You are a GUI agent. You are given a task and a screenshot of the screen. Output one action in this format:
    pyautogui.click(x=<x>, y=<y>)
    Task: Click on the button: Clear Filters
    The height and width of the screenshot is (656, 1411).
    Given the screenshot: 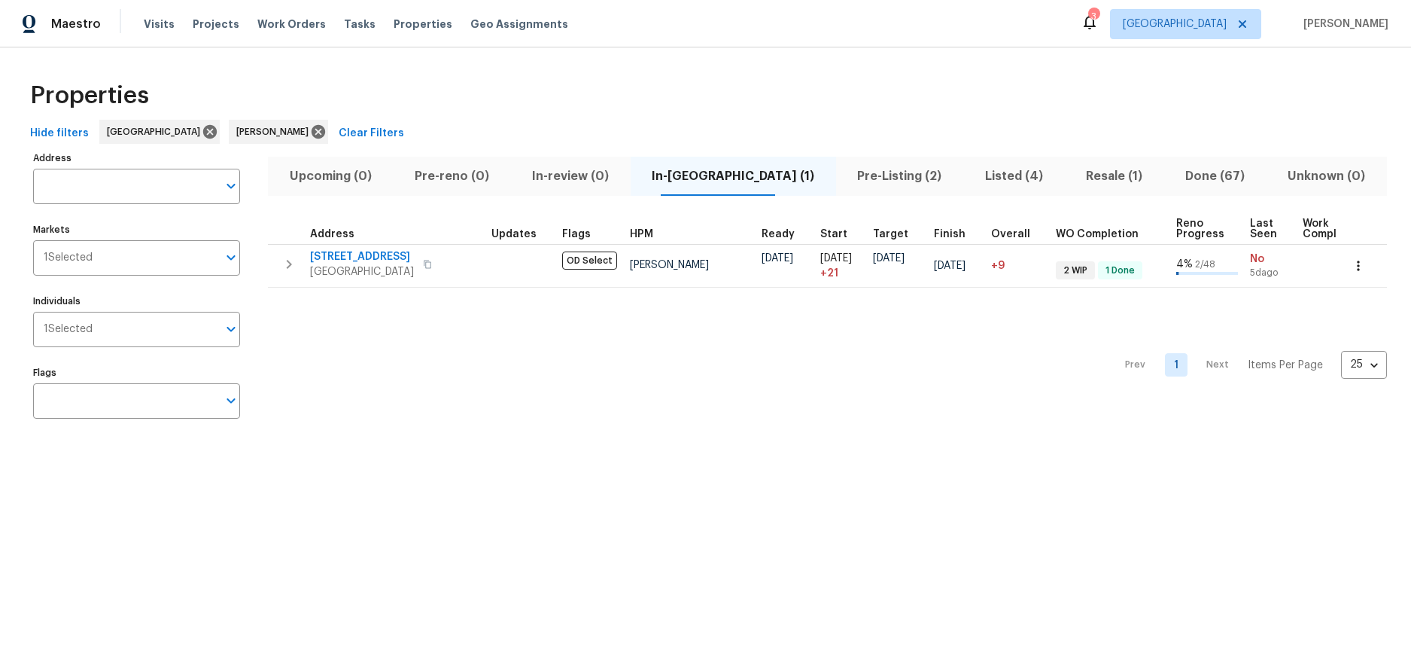 What is the action you would take?
    pyautogui.click(x=371, y=133)
    